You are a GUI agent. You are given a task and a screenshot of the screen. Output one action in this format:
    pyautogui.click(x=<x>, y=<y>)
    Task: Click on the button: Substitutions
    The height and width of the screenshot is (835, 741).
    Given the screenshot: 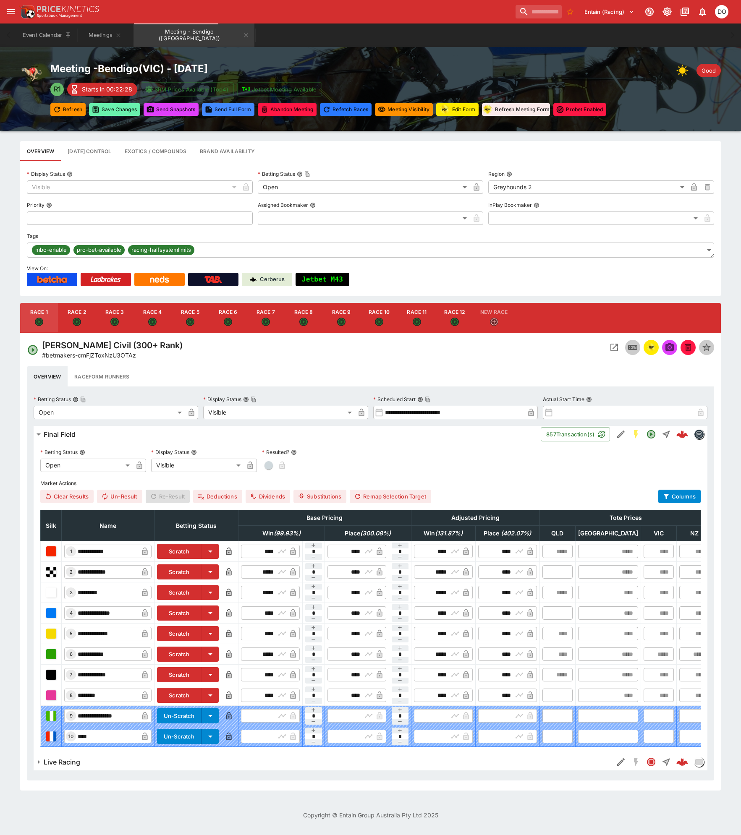 What is the action you would take?
    pyautogui.click(x=320, y=496)
    